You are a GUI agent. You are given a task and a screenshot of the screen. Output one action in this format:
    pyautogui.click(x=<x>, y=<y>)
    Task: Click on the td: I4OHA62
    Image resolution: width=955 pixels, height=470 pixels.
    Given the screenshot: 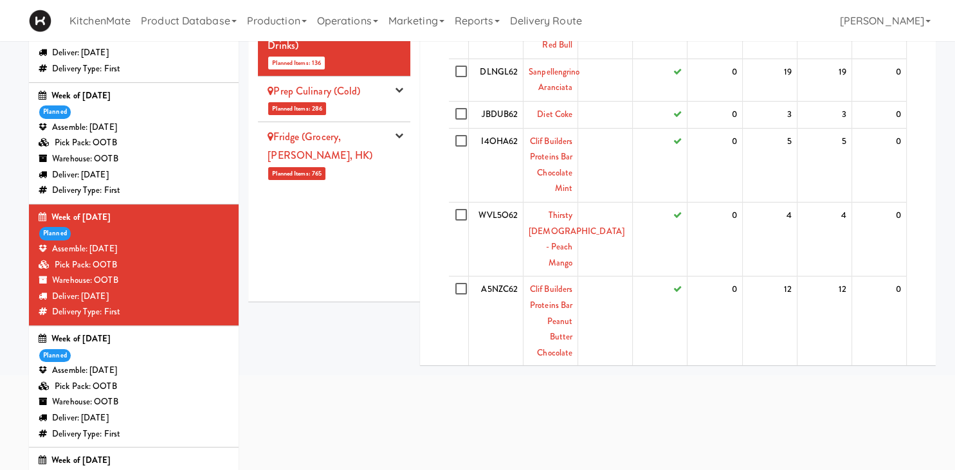 What is the action you would take?
    pyautogui.click(x=495, y=165)
    